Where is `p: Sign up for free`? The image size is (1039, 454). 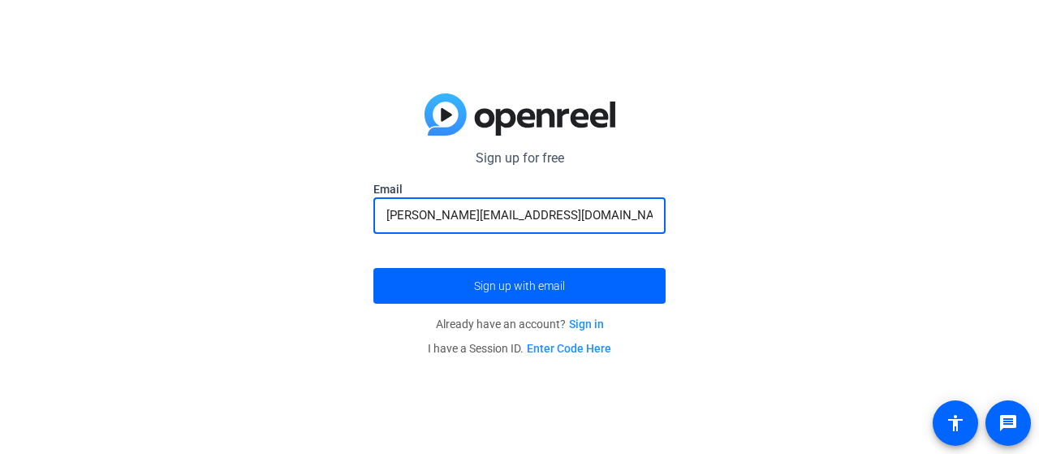 p: Sign up for free is located at coordinates (519, 158).